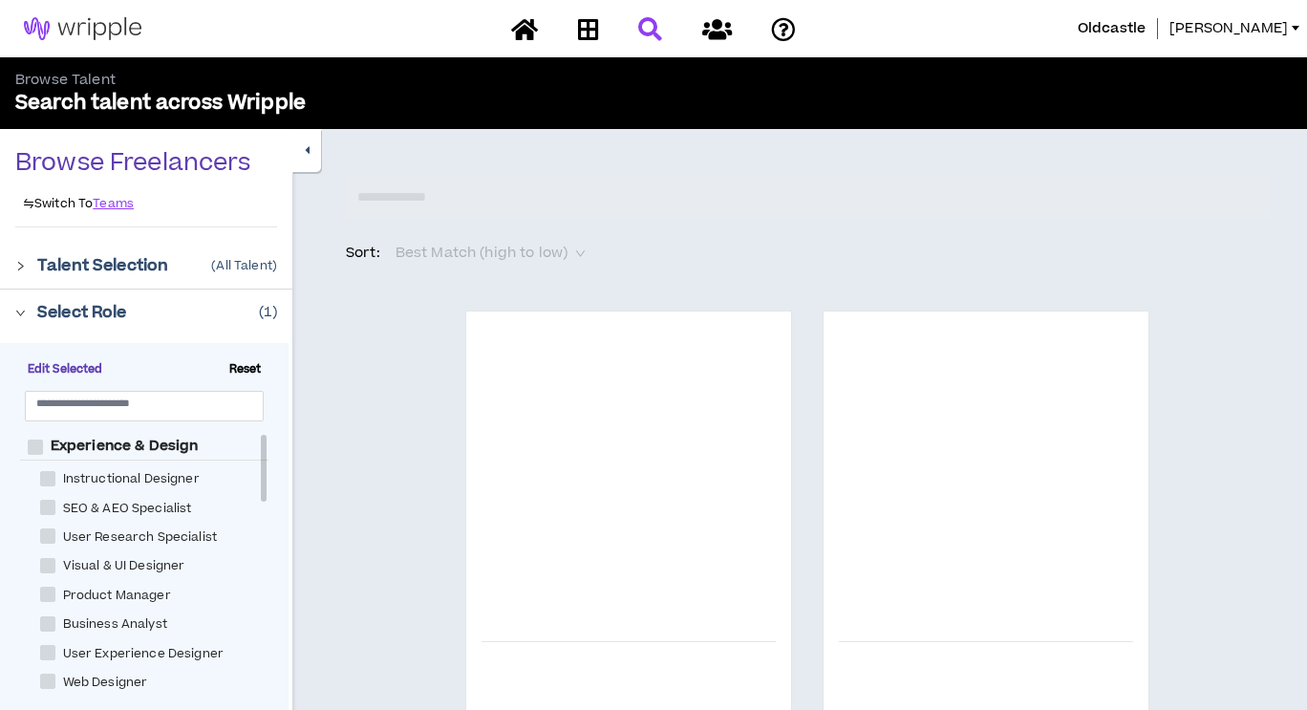 The width and height of the screenshot is (1307, 710). I want to click on span: Reset, so click(246, 370).